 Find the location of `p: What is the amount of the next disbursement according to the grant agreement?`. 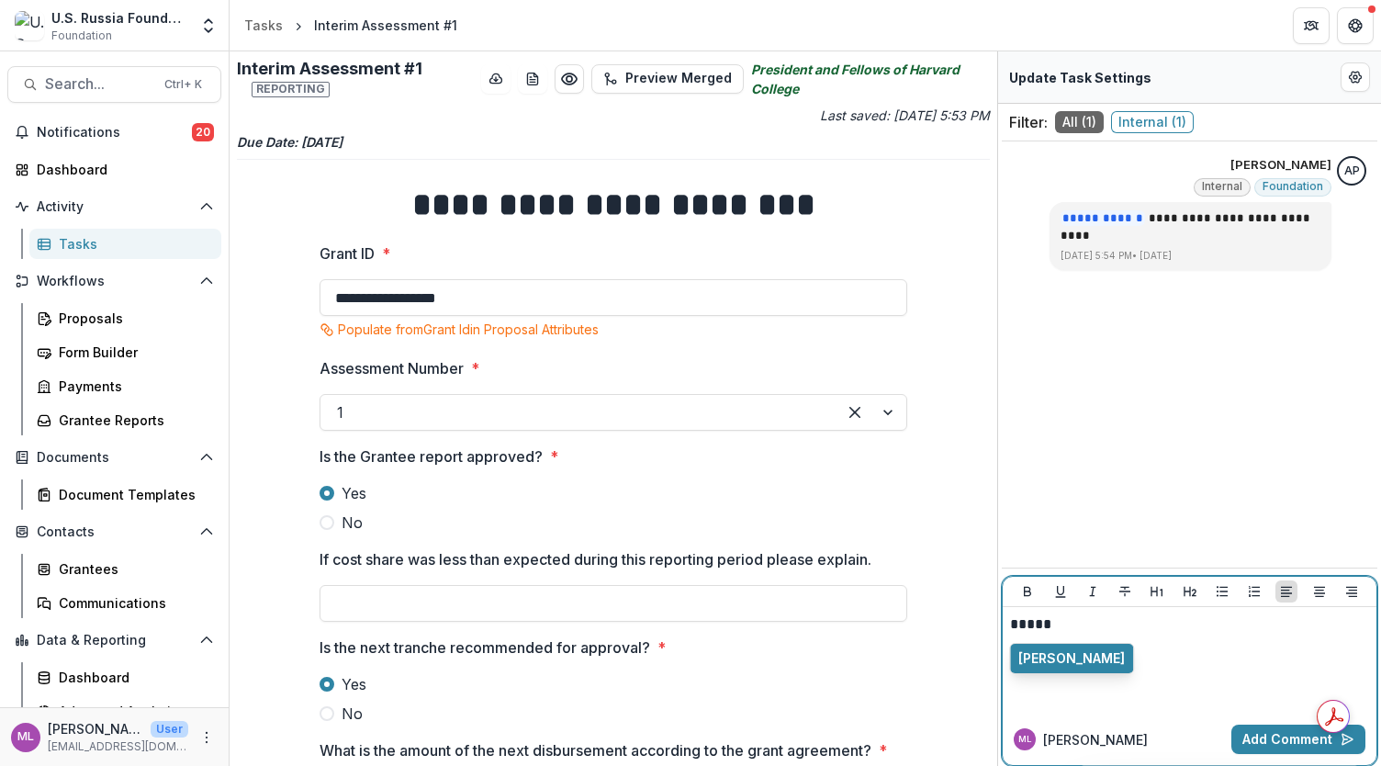

p: What is the amount of the next disbursement according to the grant agreement? is located at coordinates (595, 750).